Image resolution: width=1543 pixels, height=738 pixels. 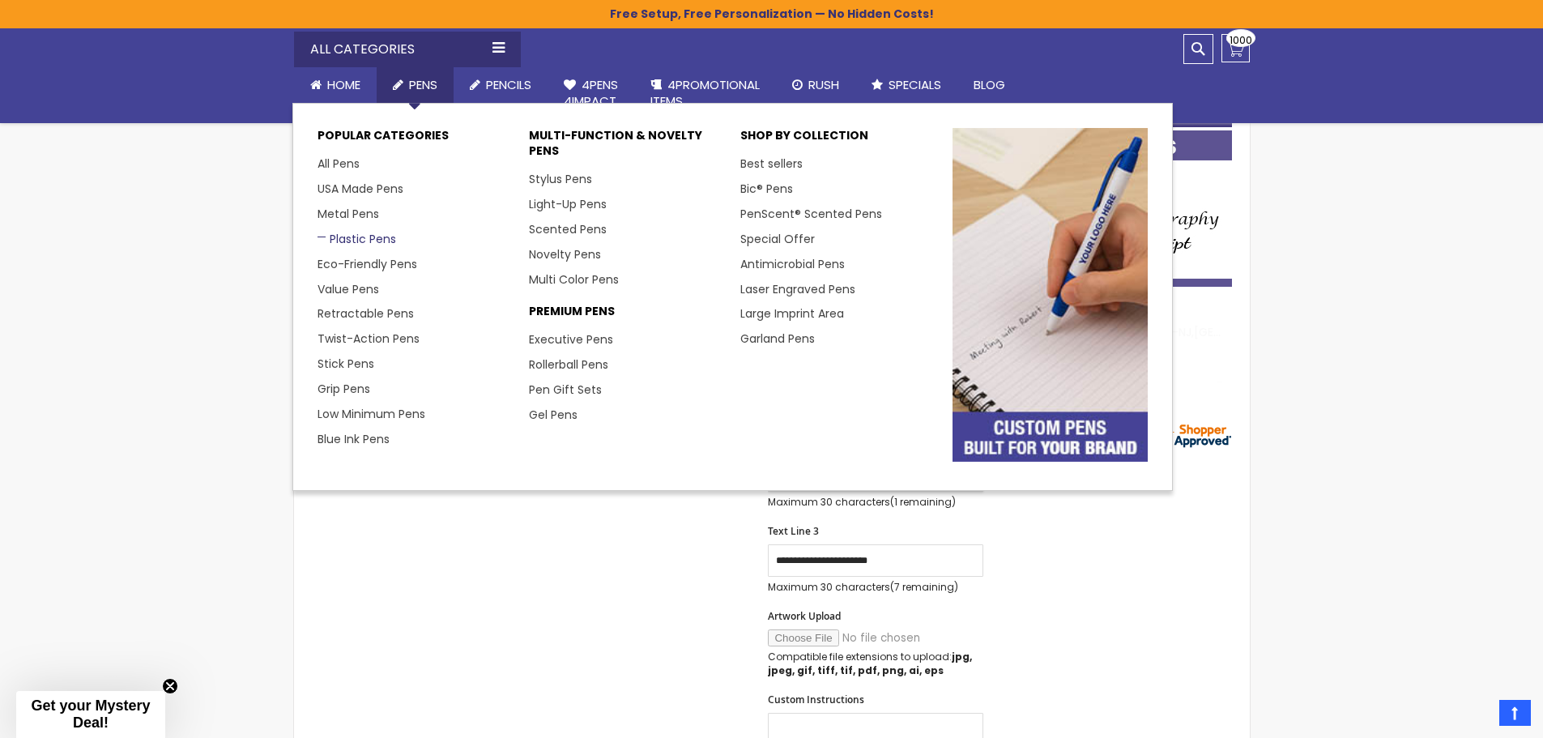 What do you see at coordinates (804, 616) in the screenshot?
I see `span: Artwork Upload` at bounding box center [804, 616].